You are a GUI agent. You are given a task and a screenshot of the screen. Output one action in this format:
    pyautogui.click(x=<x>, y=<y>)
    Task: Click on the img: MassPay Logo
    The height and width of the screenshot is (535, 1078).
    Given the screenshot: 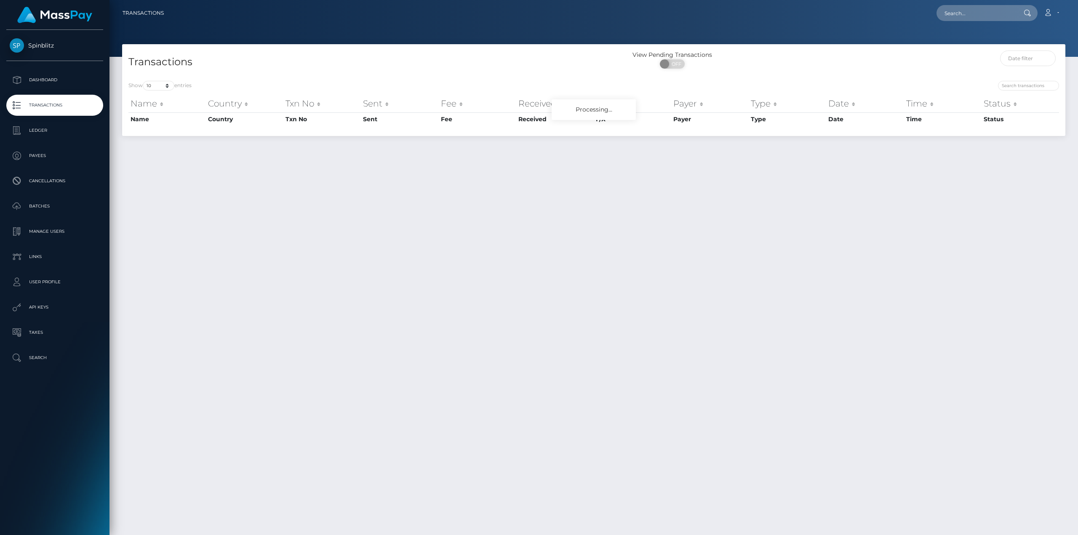 What is the action you would take?
    pyautogui.click(x=55, y=15)
    